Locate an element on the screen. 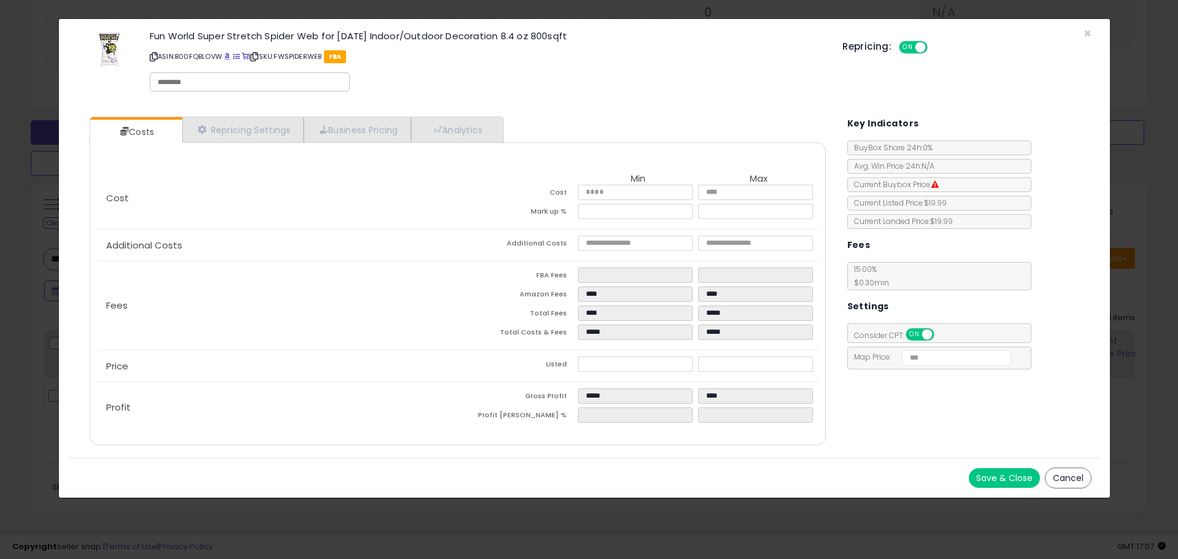 The height and width of the screenshot is (559, 1178). span: Consider CPT: is located at coordinates (899, 335).